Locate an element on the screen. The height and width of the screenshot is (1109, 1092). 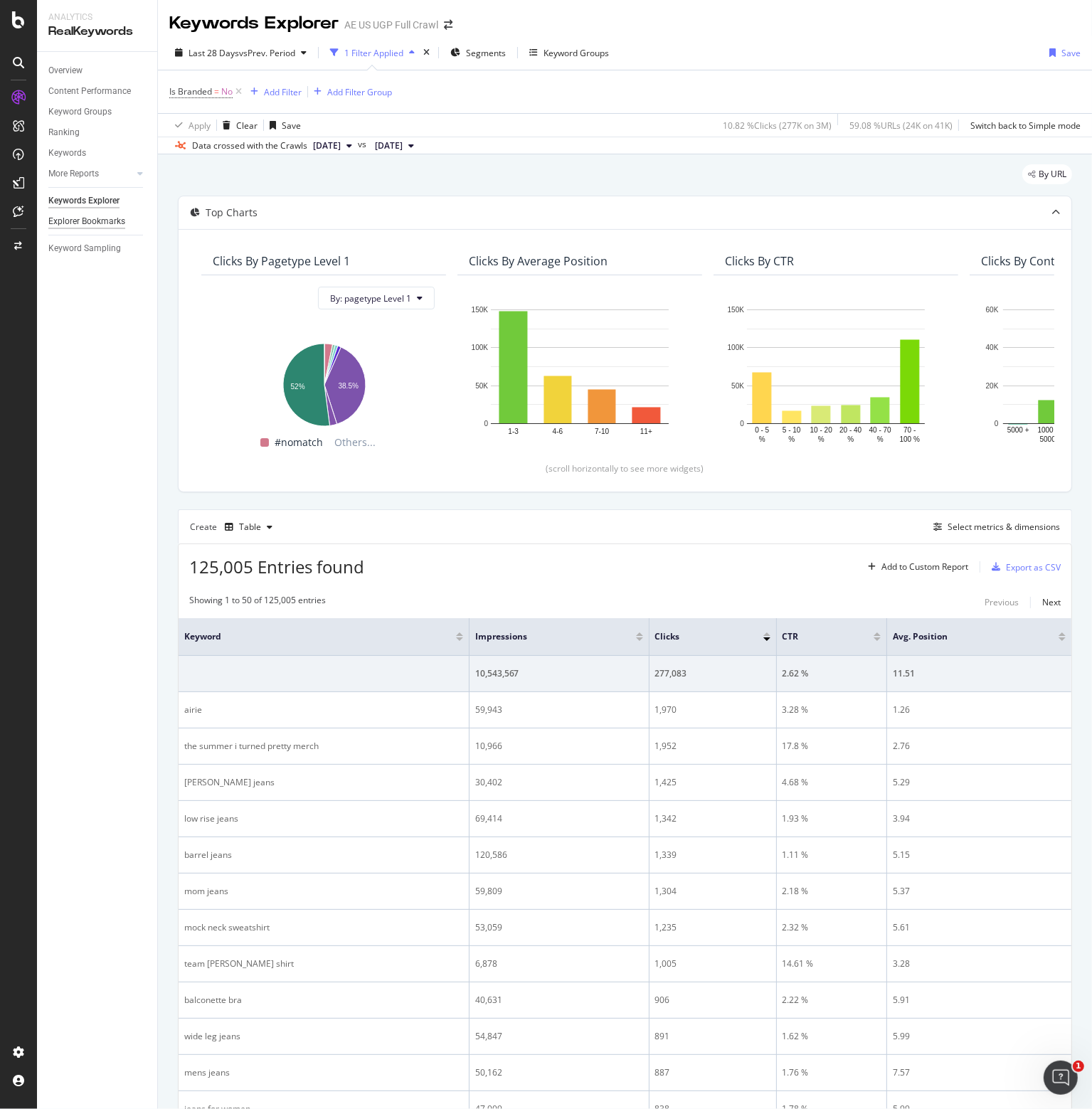
div: Clicks By Average Position is located at coordinates (538, 261).